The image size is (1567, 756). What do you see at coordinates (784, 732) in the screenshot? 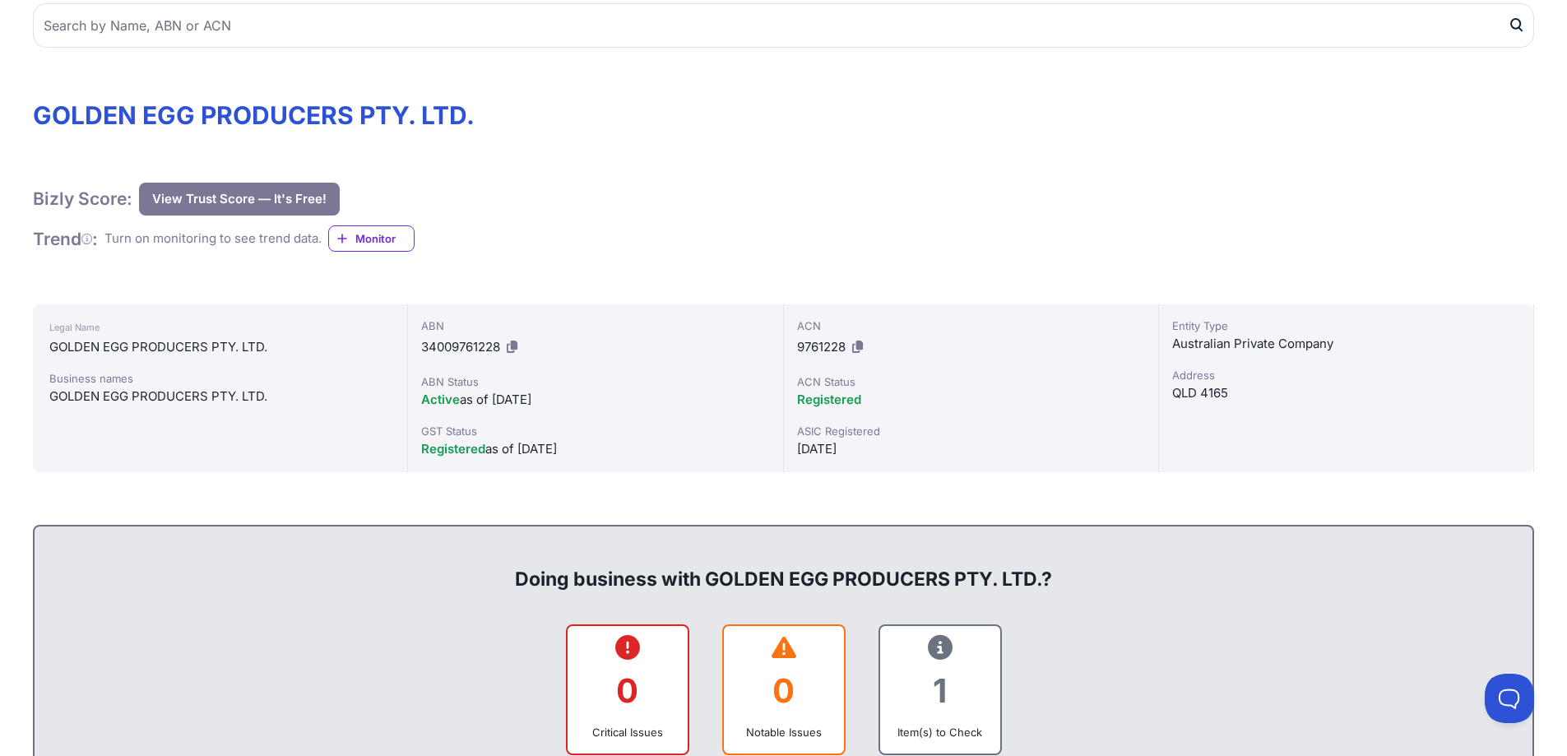
I see `div: Notable Issues` at bounding box center [784, 732].